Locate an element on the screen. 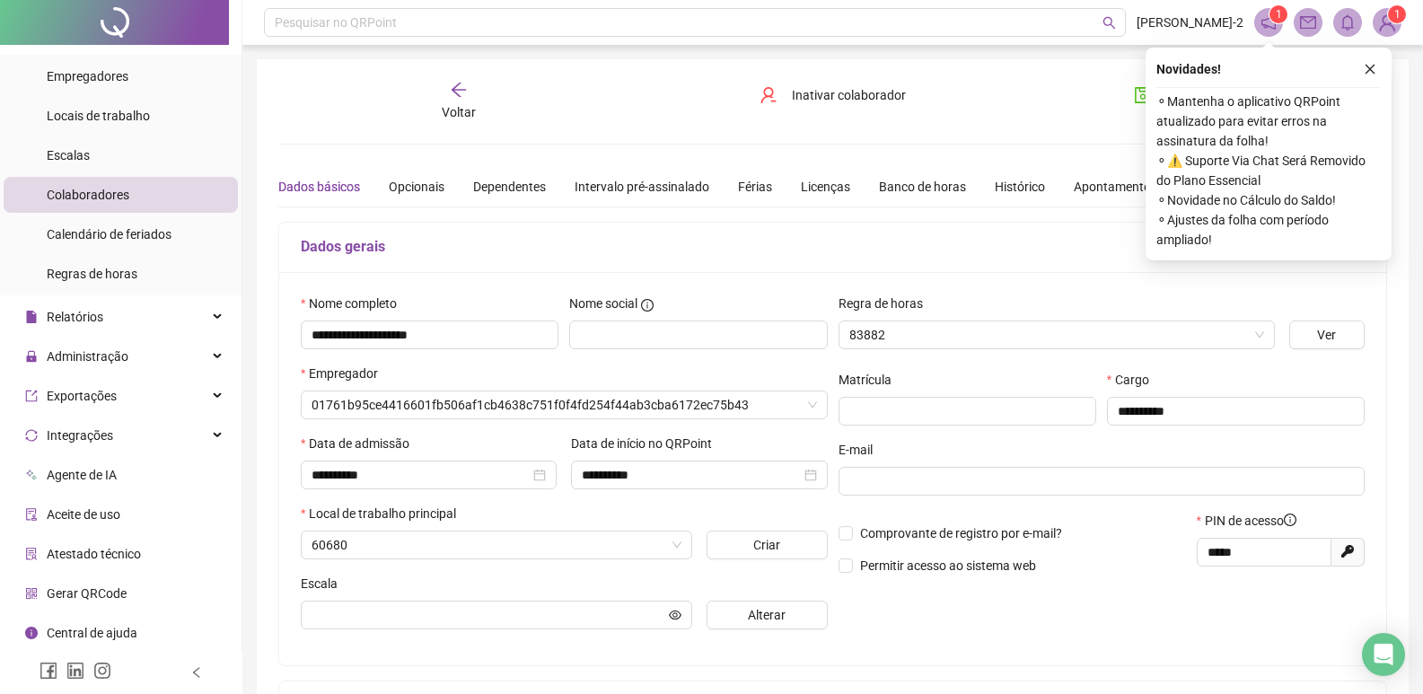 The width and height of the screenshot is (1423, 694). div: Open Intercom Messenger is located at coordinates (1384, 655).